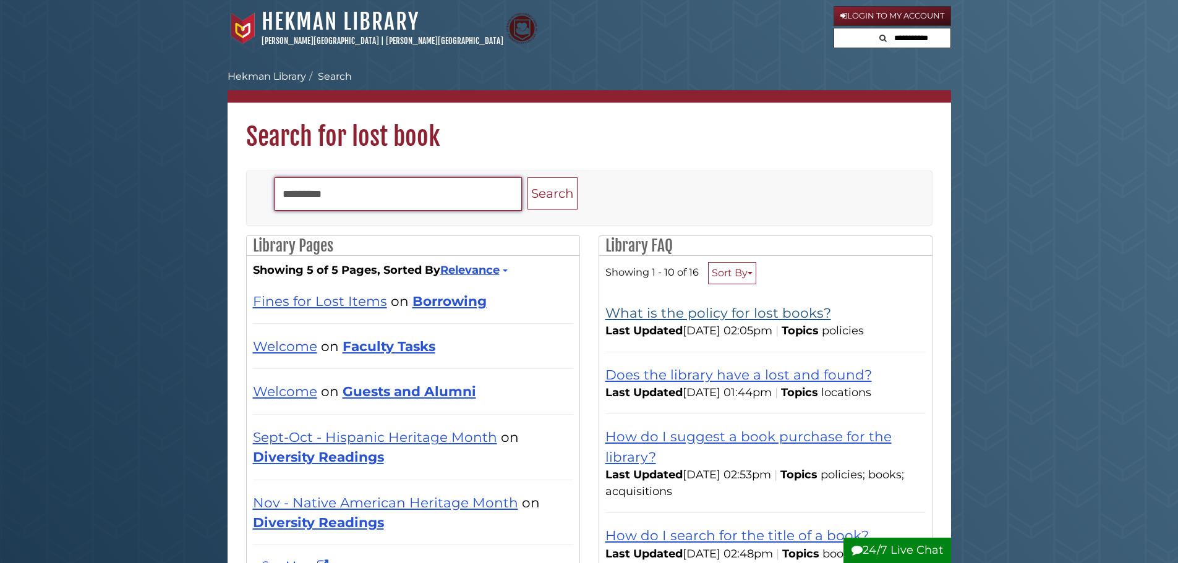  Describe the element at coordinates (449, 301) in the screenshot. I see `a: Borrowing` at that location.